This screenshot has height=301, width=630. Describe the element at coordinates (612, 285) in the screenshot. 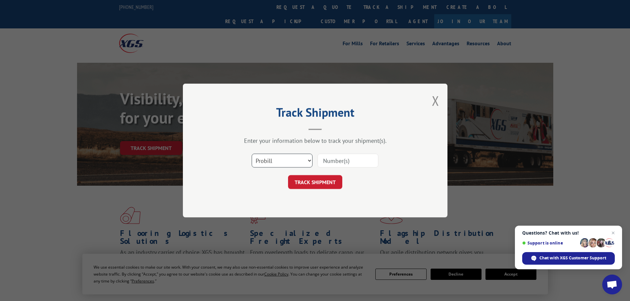

I see `div: Open chat` at that location.